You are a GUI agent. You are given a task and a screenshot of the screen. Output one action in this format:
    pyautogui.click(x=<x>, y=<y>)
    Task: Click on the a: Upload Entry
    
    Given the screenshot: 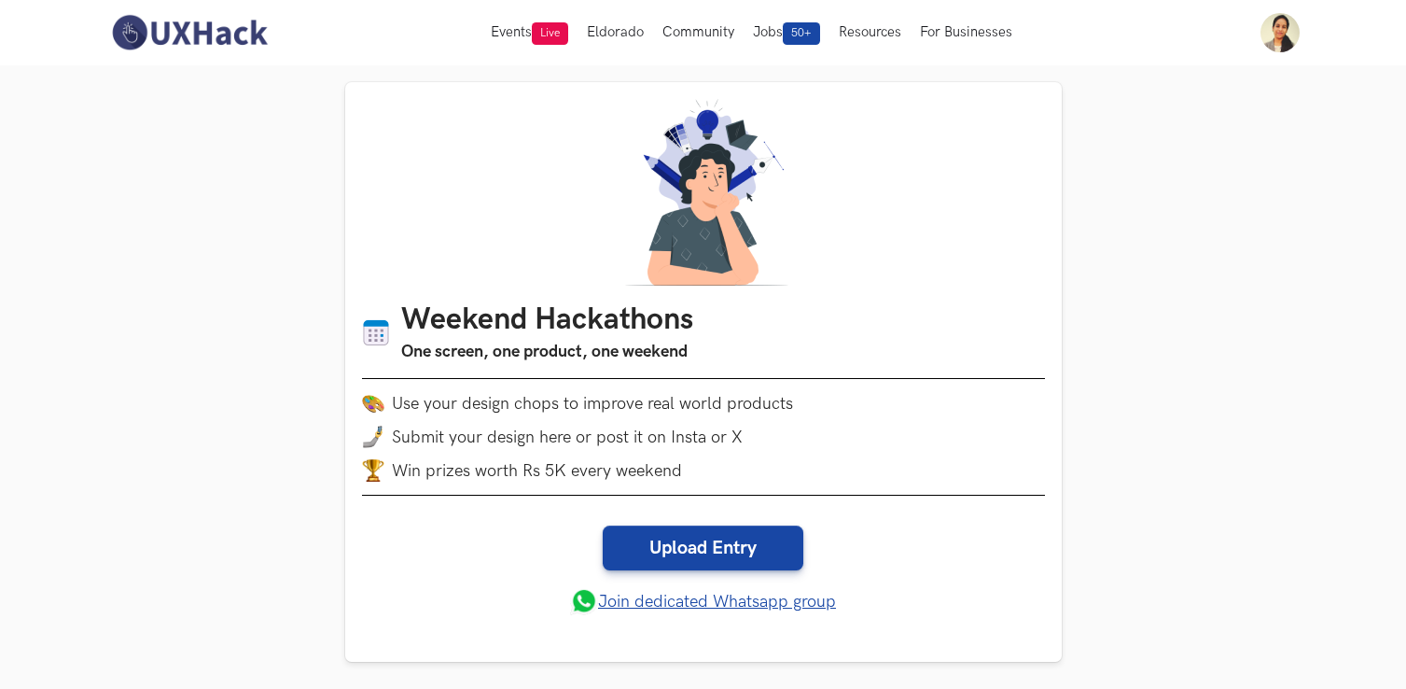 What is the action you would take?
    pyautogui.click(x=703, y=548)
    